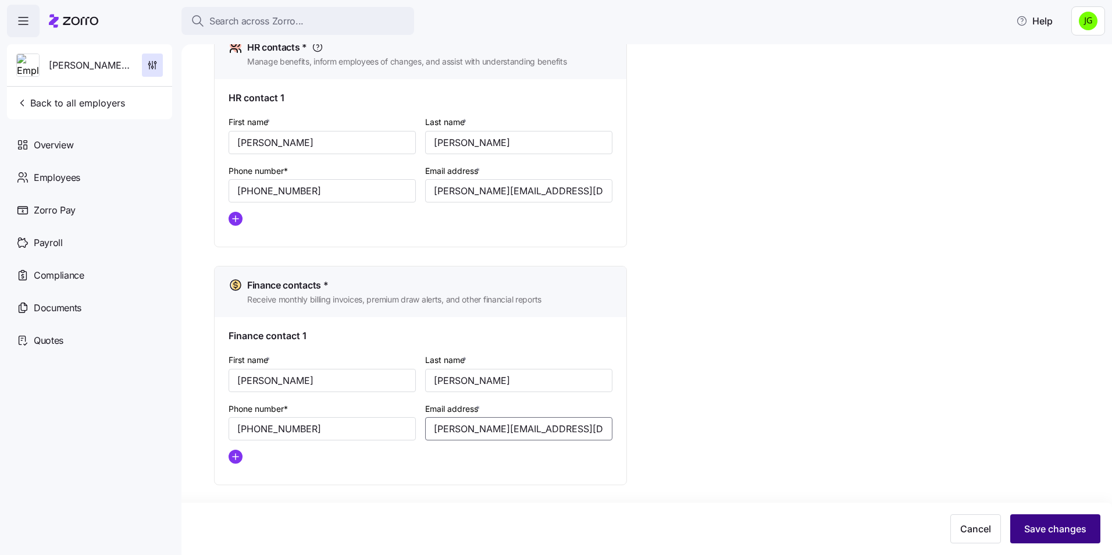 The width and height of the screenshot is (1112, 555). Describe the element at coordinates (48, 243) in the screenshot. I see `span: Payroll` at that location.